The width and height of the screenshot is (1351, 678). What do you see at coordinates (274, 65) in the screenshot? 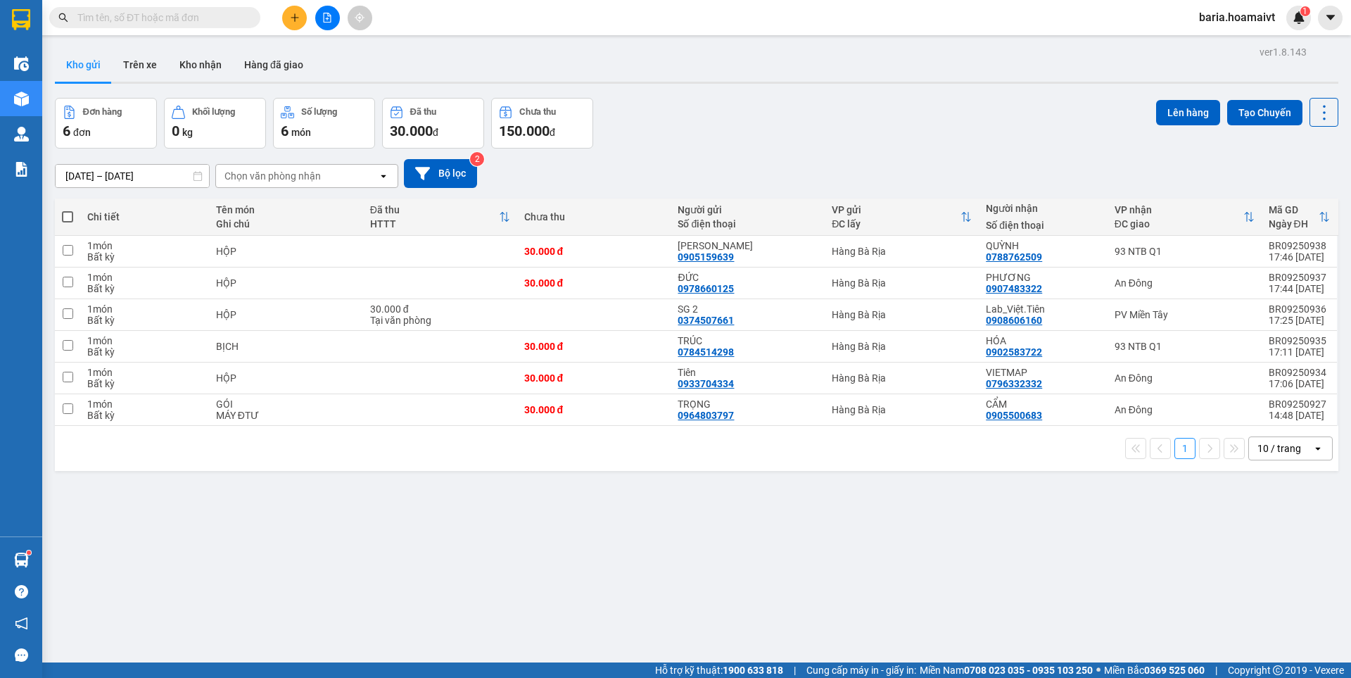
I see `button: Hàng đã giao` at bounding box center [274, 65].